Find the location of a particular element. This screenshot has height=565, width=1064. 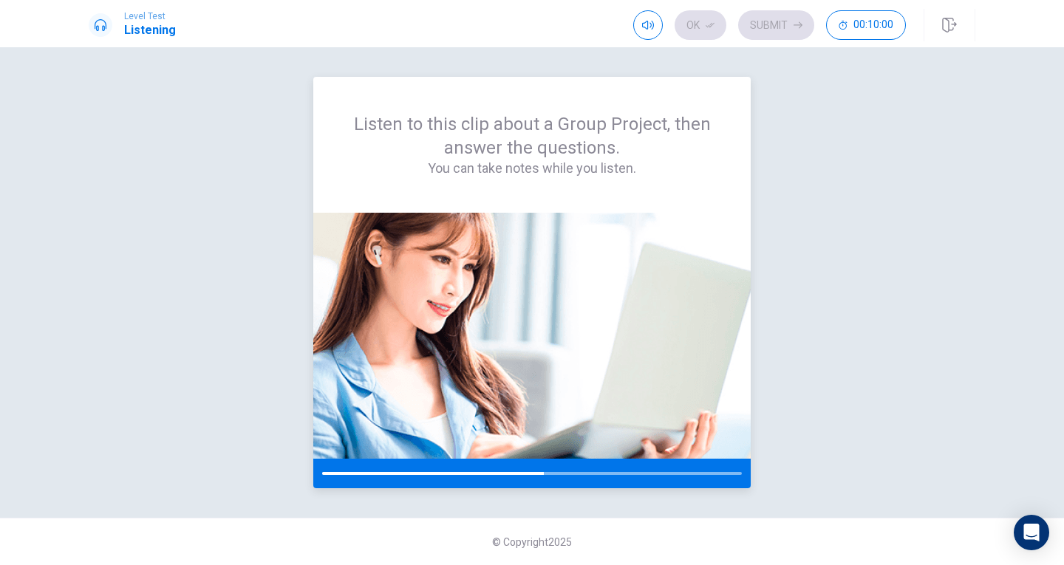

span: 00:10:00 is located at coordinates (873, 25).